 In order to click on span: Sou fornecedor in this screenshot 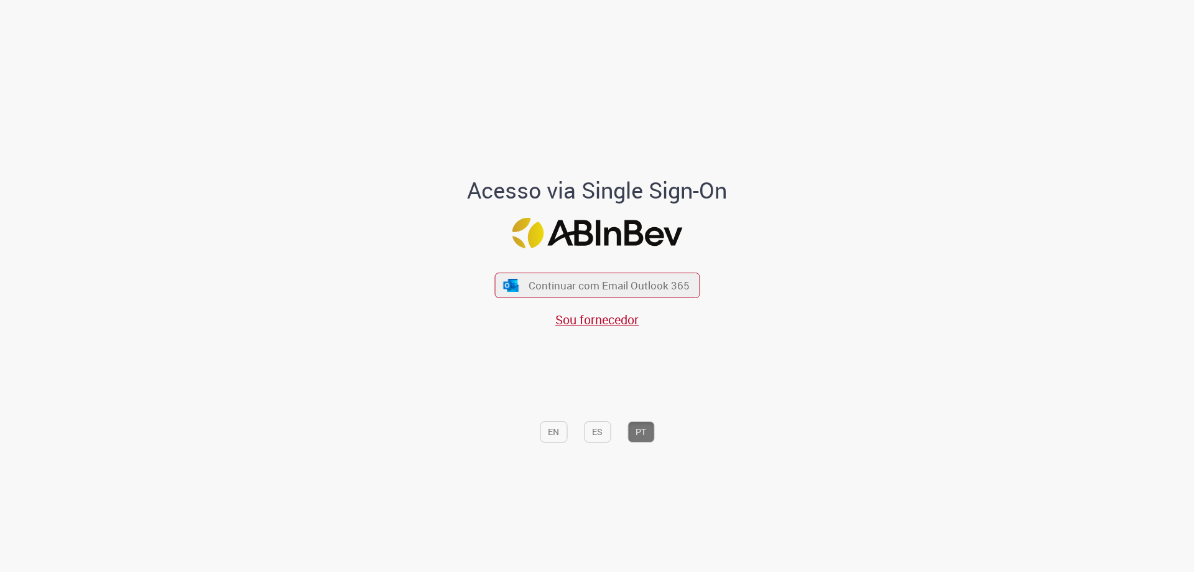, I will do `click(597, 319)`.